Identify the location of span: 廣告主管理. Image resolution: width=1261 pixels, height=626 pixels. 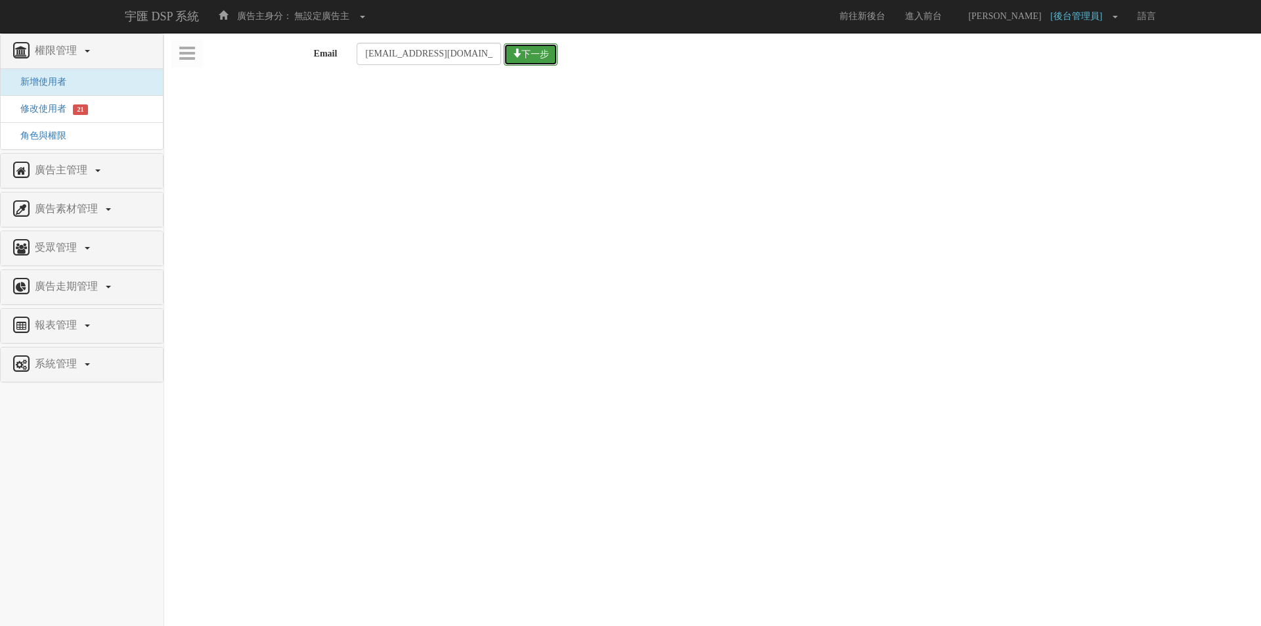
(62, 169).